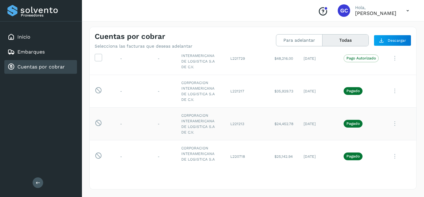  Describe the element at coordinates (41, 37) in the screenshot. I see `div: Inicio` at that location.